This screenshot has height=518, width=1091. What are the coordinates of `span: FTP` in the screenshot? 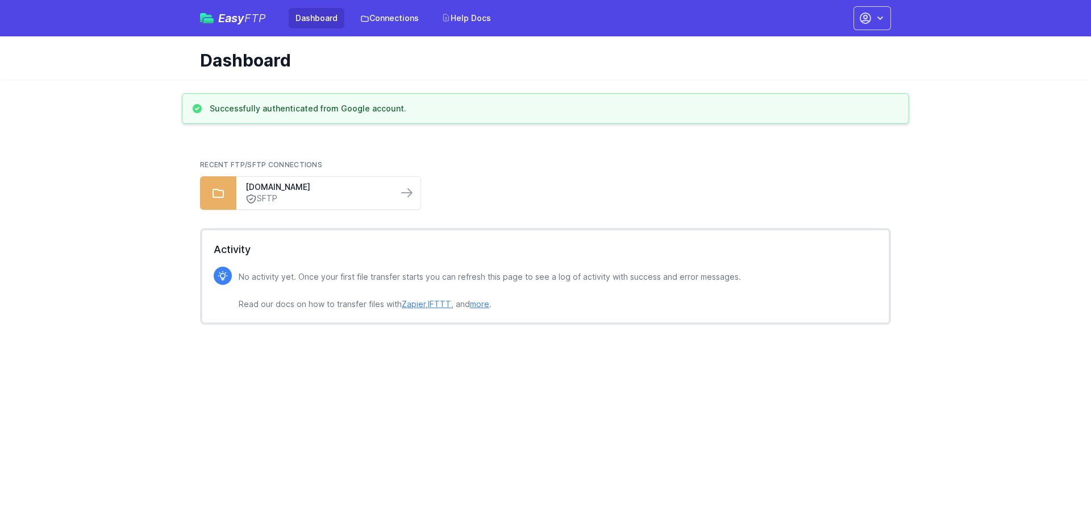 It's located at (255, 18).